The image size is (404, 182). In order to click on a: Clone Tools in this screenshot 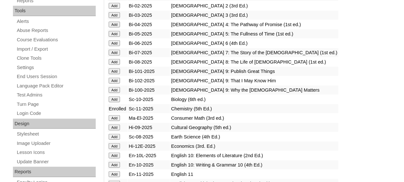, I will do `click(56, 58)`.